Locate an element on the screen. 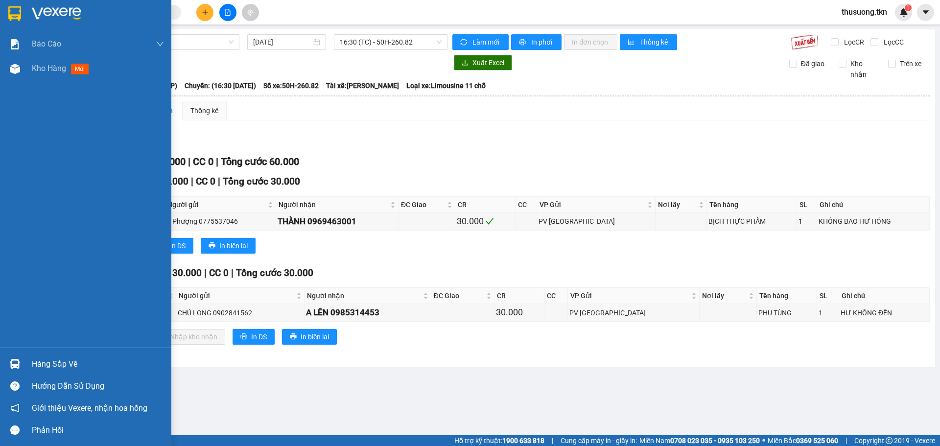  button: syncLàm mới is located at coordinates (480, 42).